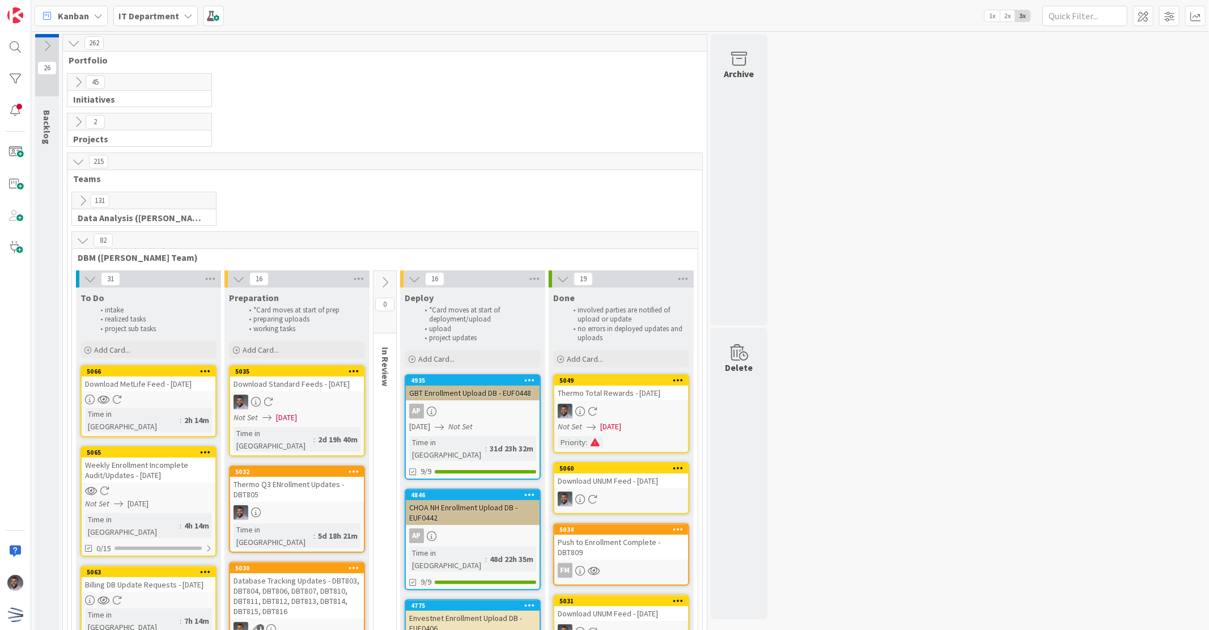 The width and height of the screenshot is (1209, 630). What do you see at coordinates (154, 329) in the screenshot?
I see `li: project sub tasks` at bounding box center [154, 329].